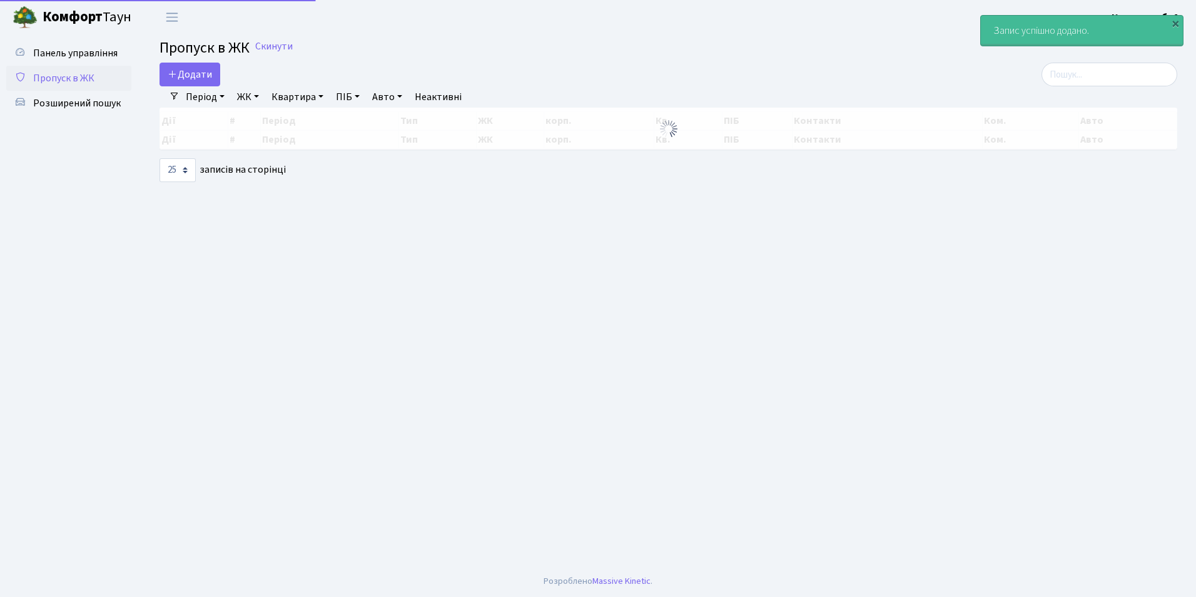  What do you see at coordinates (190, 74) in the screenshot?
I see `a: Додати` at bounding box center [190, 74].